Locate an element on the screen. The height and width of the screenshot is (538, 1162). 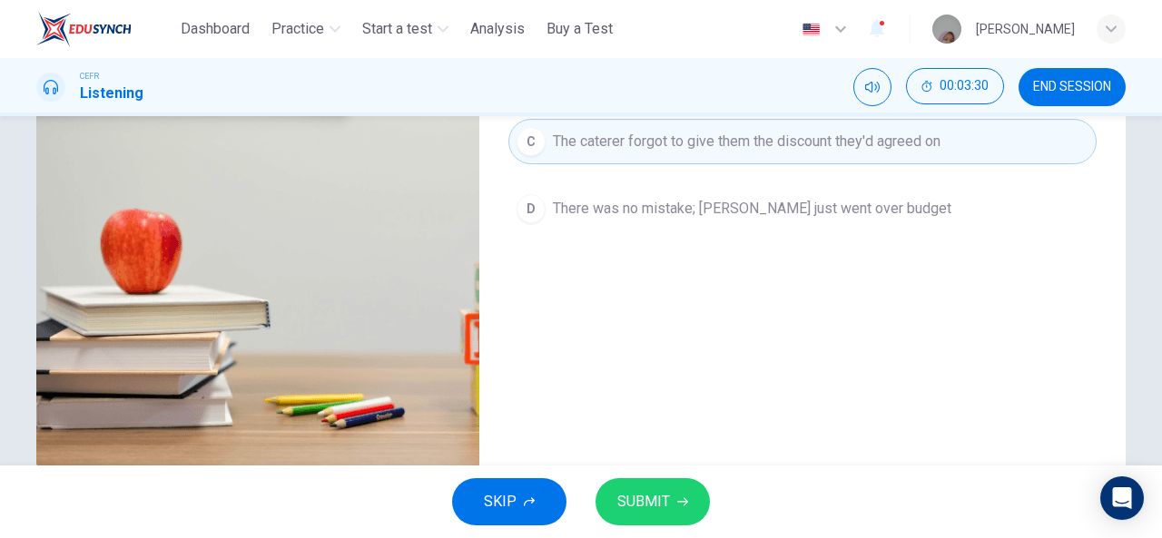
span: SKIP is located at coordinates (500, 502).